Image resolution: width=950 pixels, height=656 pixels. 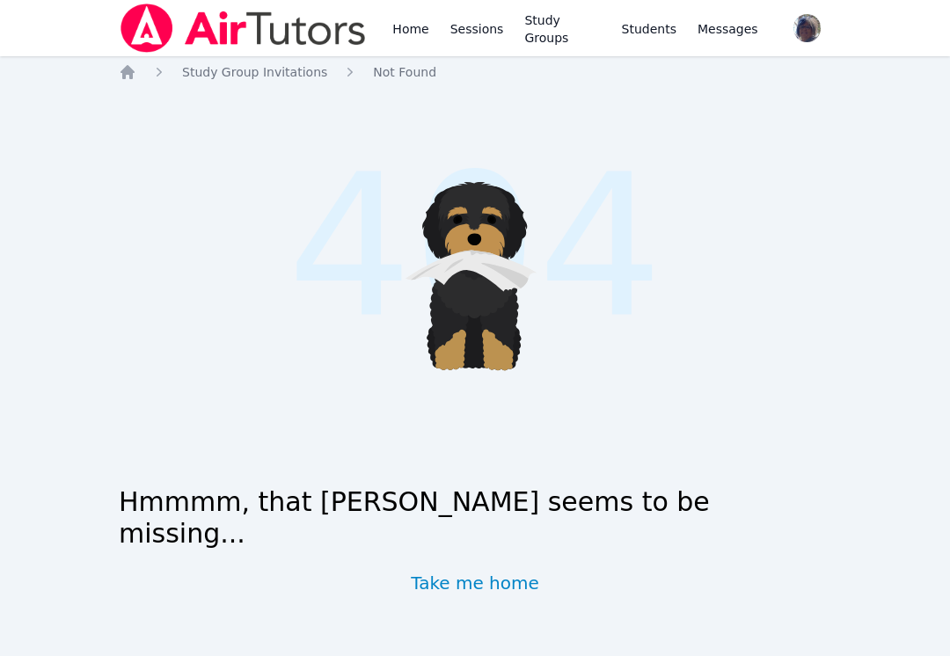 What do you see at coordinates (475, 72) in the screenshot?
I see `nav: Breadcrumb` at bounding box center [475, 72].